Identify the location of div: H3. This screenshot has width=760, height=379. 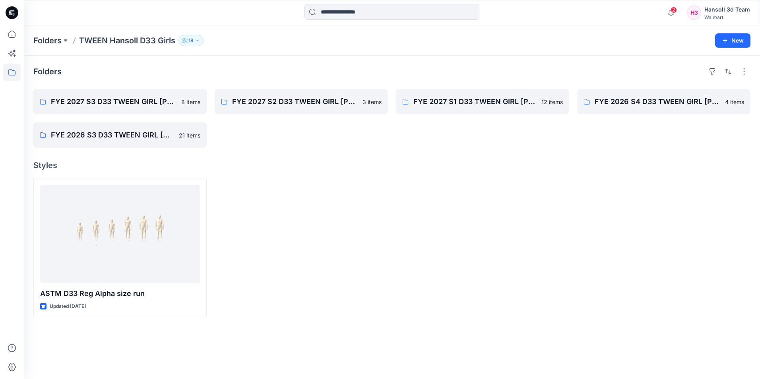
(694, 13).